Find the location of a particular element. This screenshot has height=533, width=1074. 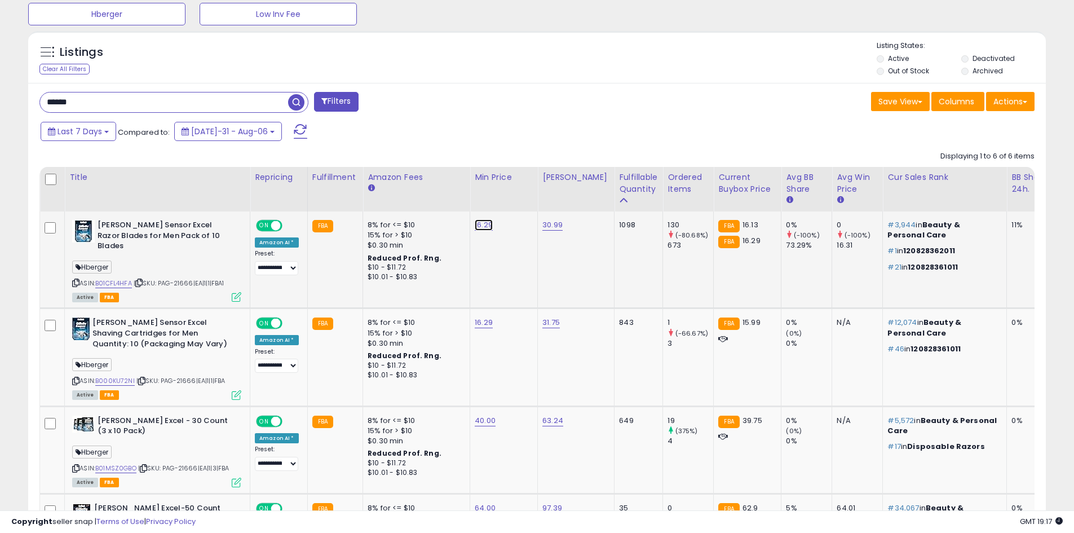

span: 120828362011 is located at coordinates (929, 250).